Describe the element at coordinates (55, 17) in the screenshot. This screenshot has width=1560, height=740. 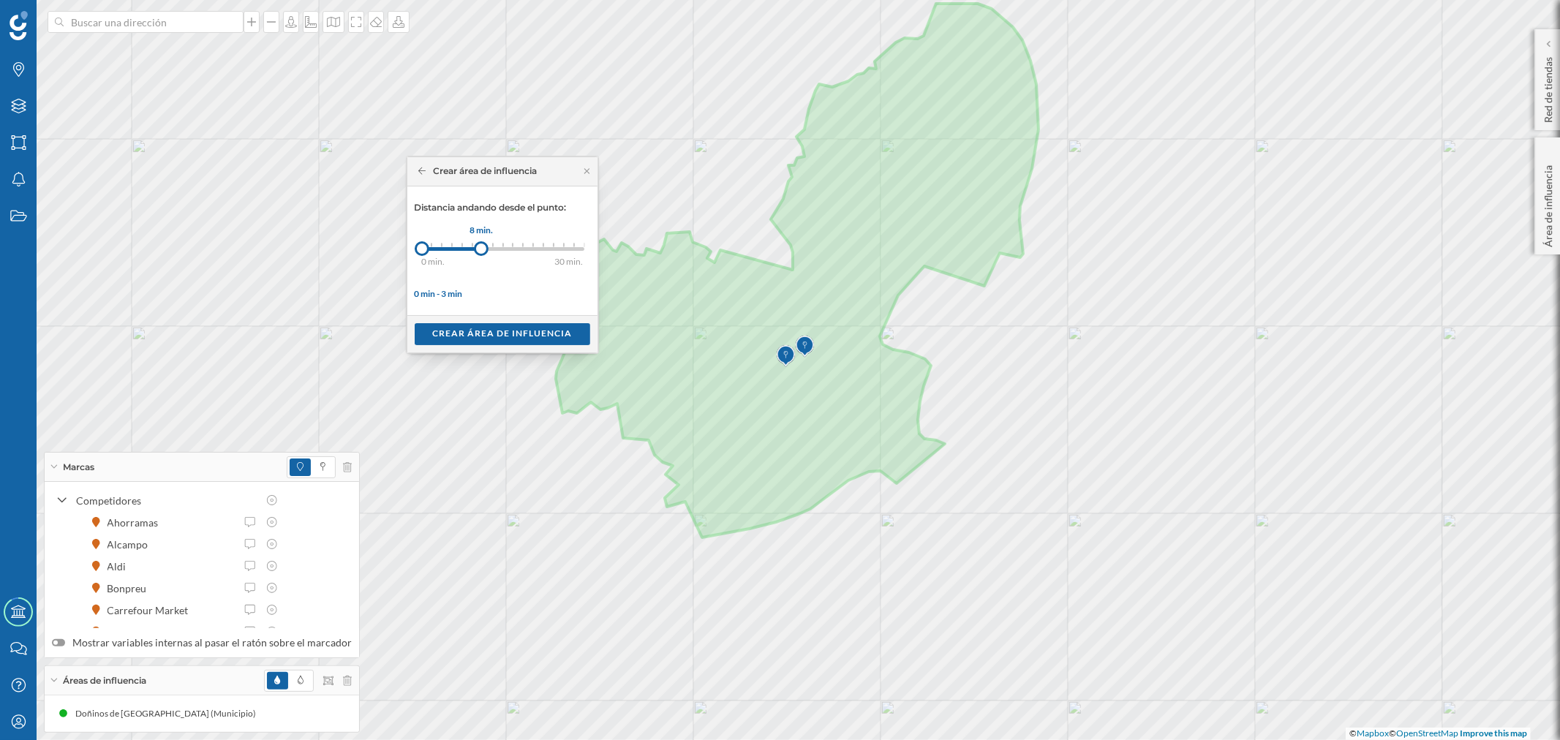
I see `span: Soporte` at that location.